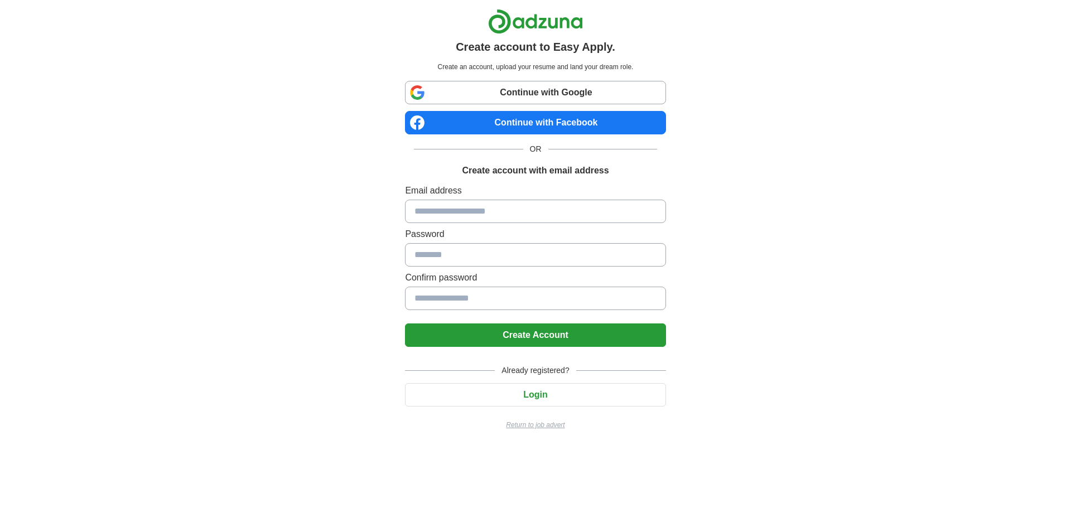  What do you see at coordinates (535, 395) in the screenshot?
I see `button: Login` at bounding box center [535, 395].